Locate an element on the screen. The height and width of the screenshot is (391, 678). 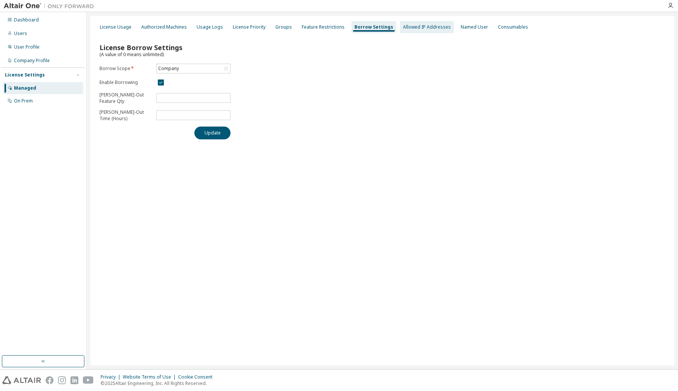
div: Feature Restrictions is located at coordinates (323, 27).